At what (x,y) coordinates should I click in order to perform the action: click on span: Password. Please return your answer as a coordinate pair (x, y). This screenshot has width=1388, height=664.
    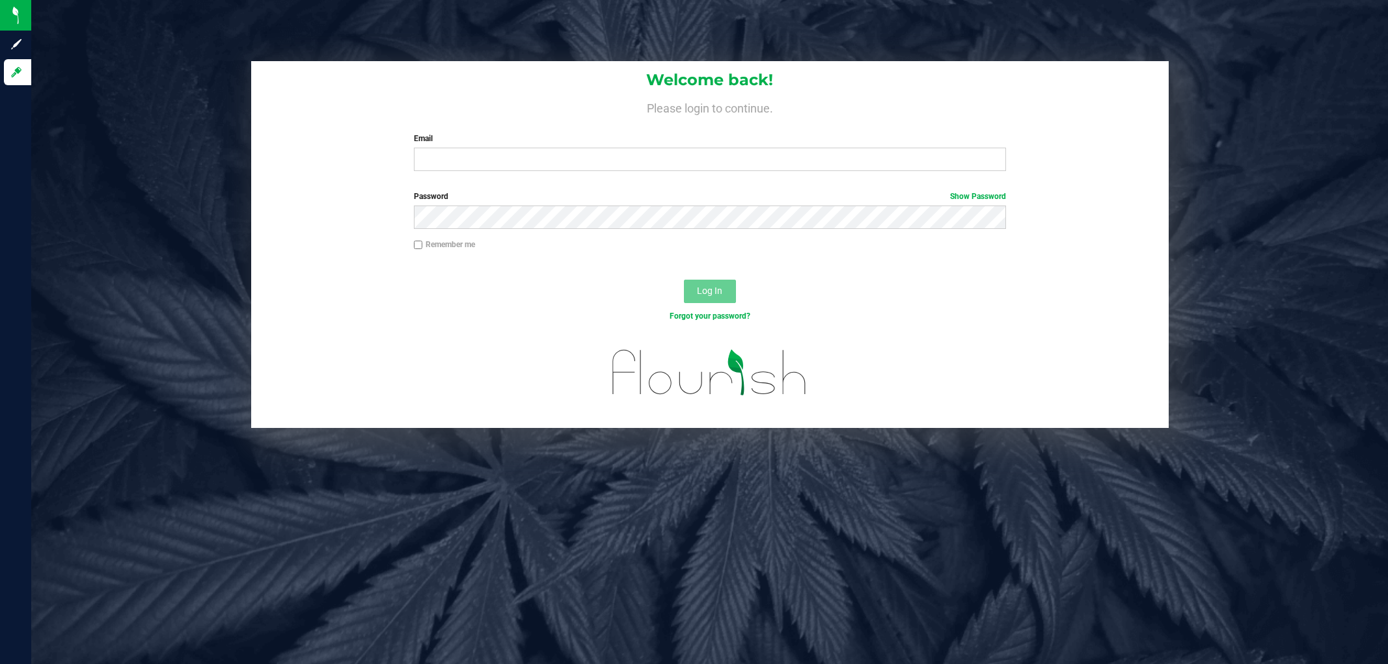
    Looking at the image, I should click on (431, 197).